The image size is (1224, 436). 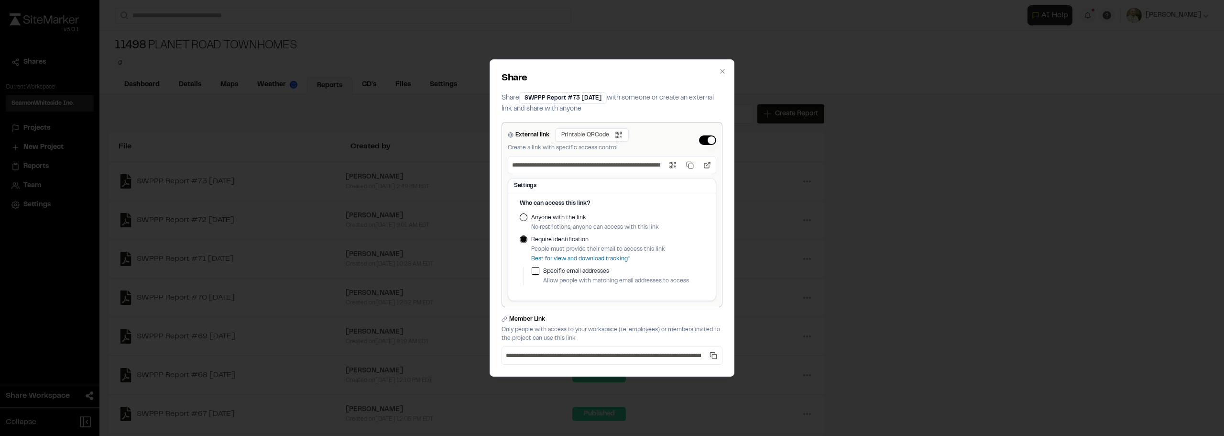 I want to click on label: External link, so click(x=532, y=135).